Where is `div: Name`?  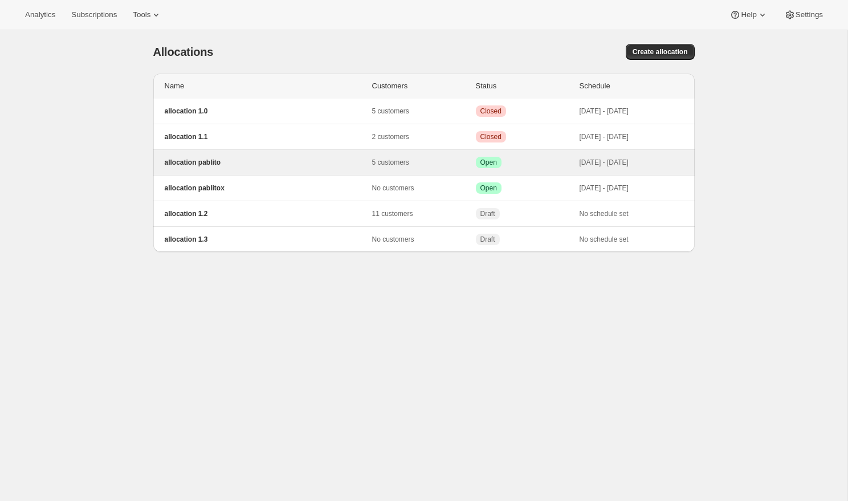 div: Name is located at coordinates (268, 86).